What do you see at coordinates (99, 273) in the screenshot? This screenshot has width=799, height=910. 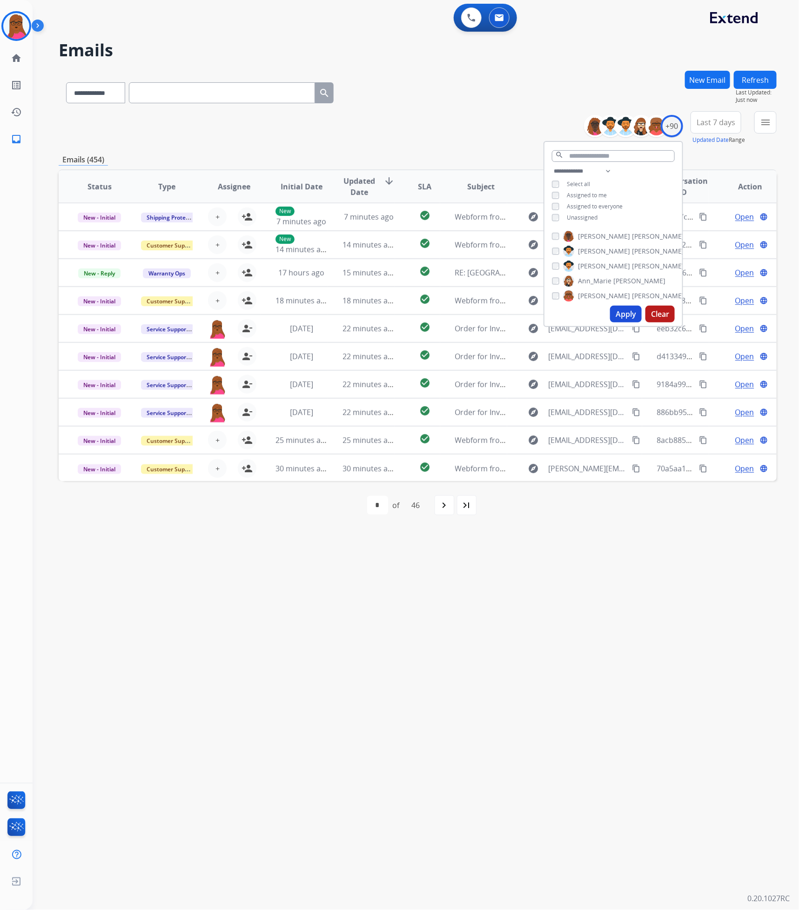 I see `span: New - Reply` at bounding box center [99, 273].